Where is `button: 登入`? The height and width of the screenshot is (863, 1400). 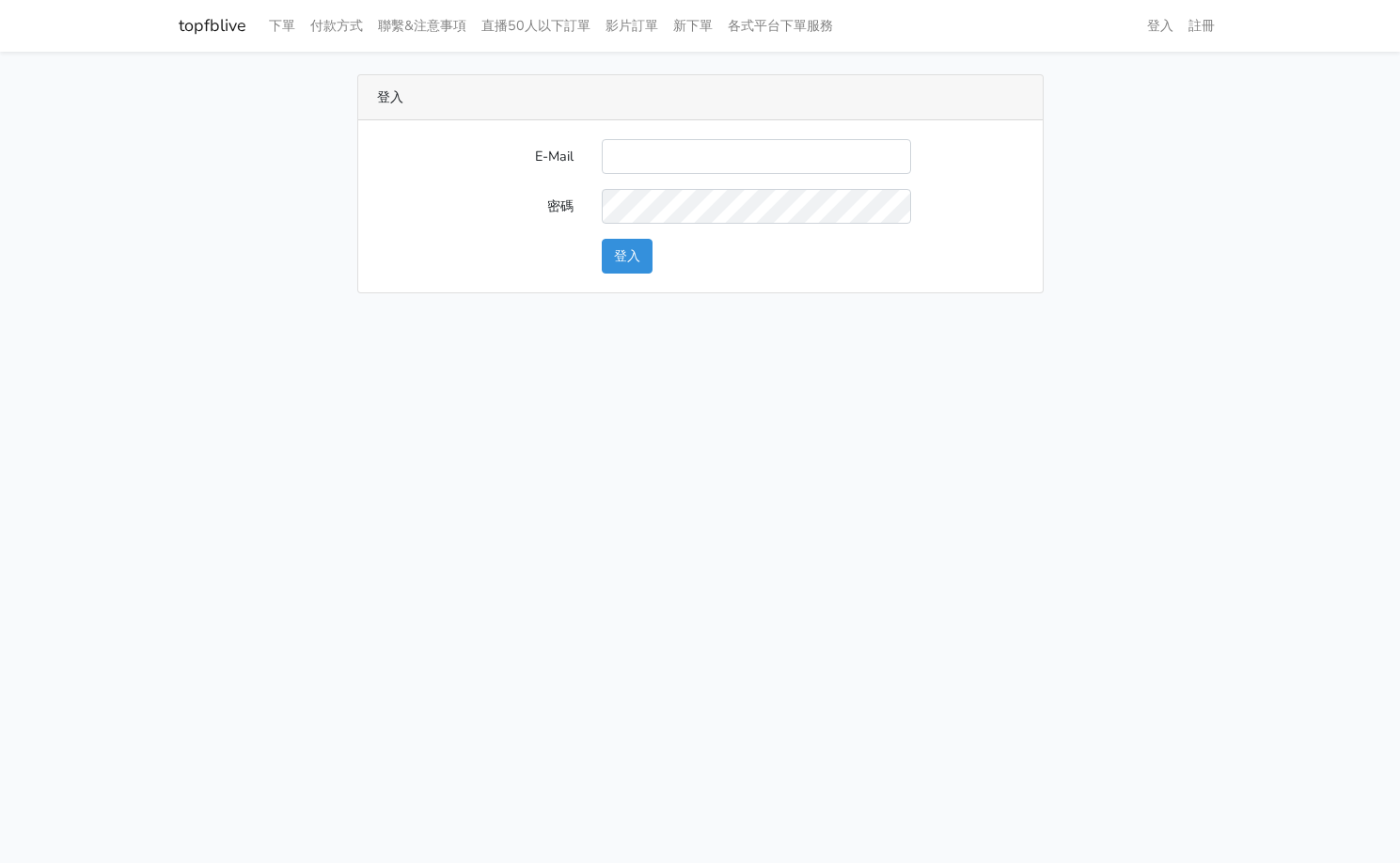 button: 登入 is located at coordinates (627, 255).